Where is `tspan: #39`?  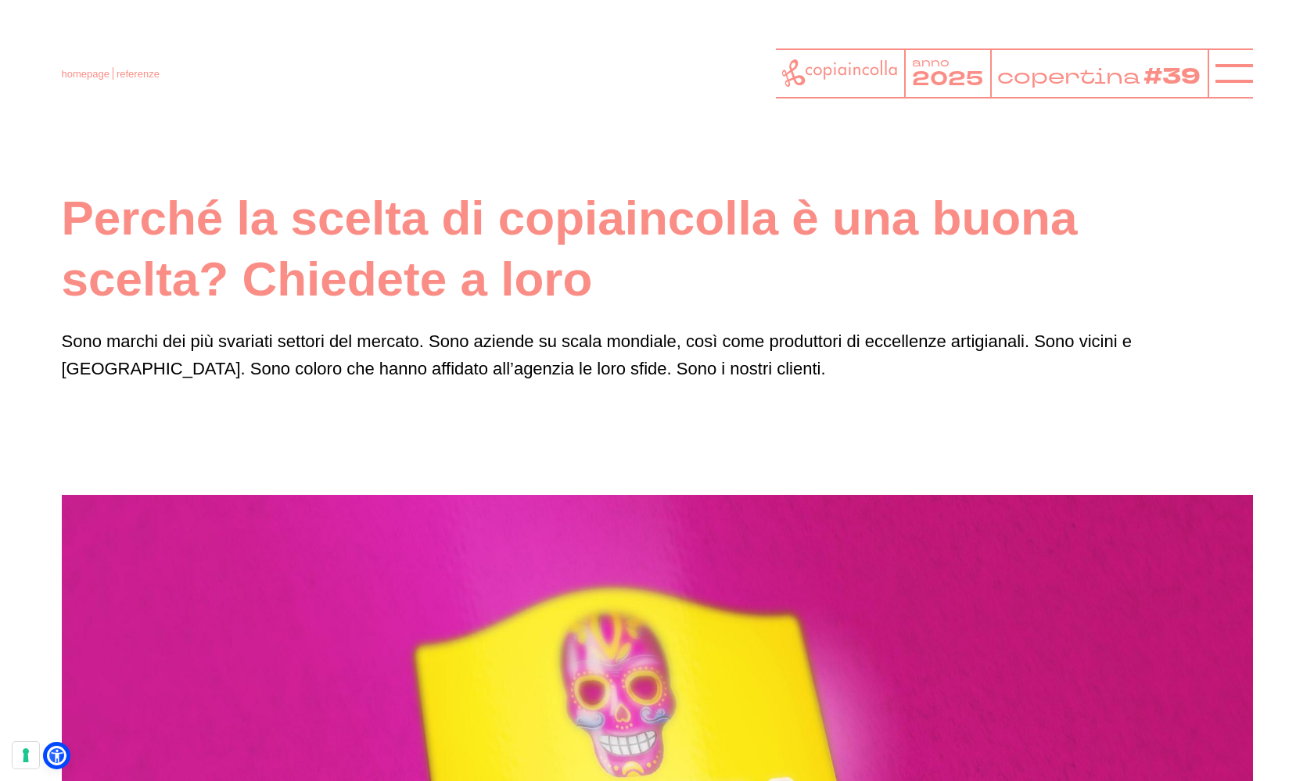 tspan: #39 is located at coordinates (1170, 77).